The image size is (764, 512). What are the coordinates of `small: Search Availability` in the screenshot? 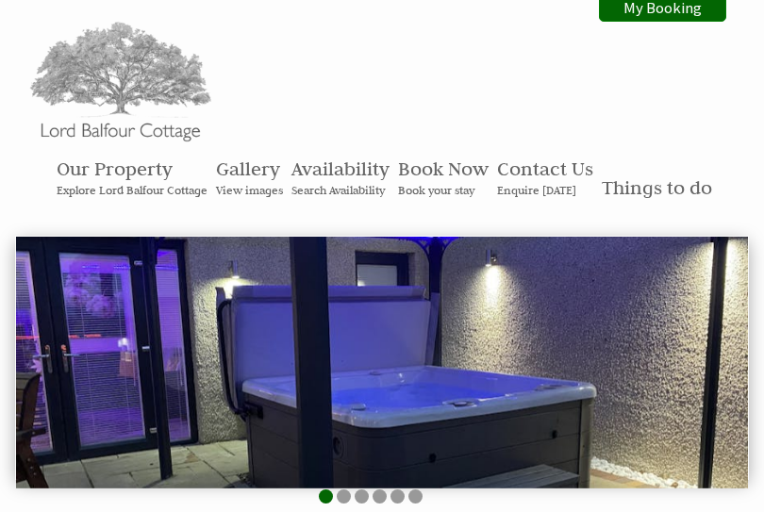 It's located at (340, 189).